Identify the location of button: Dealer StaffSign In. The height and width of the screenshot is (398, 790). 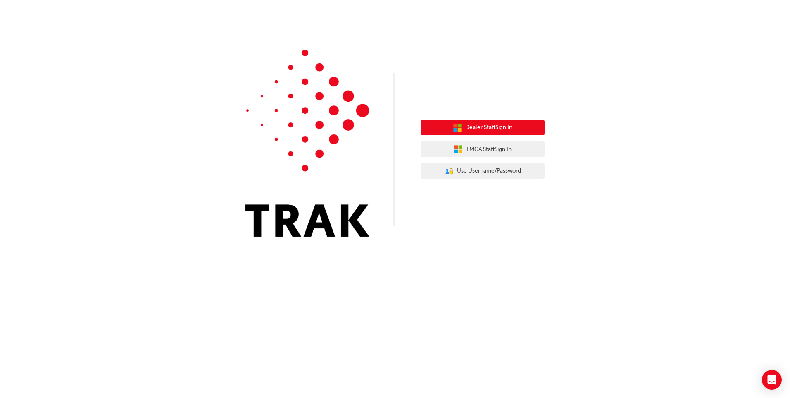
(483, 128).